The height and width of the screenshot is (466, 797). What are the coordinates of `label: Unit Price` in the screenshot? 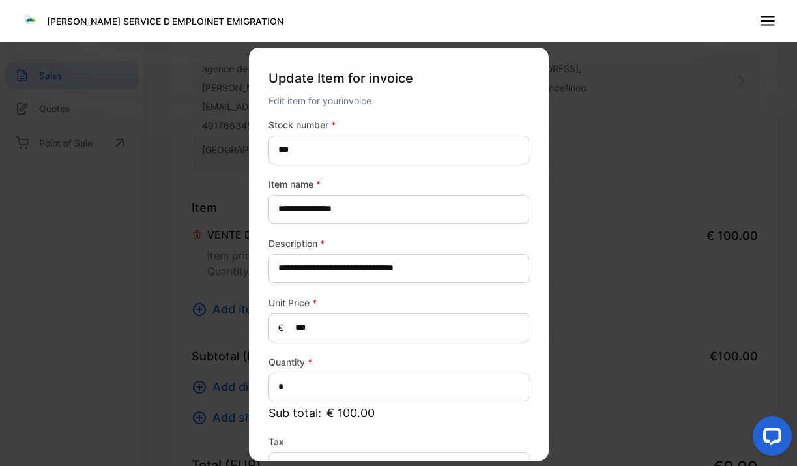 It's located at (399, 302).